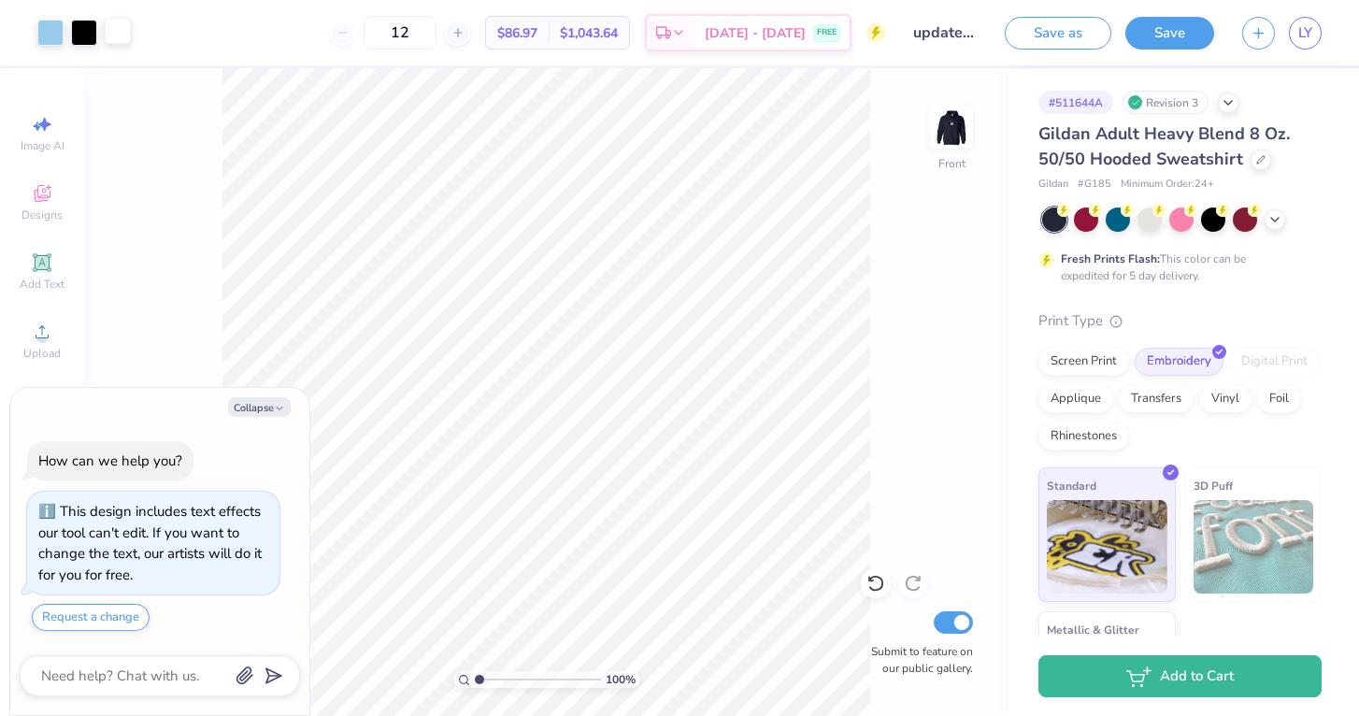 The image size is (1359, 716). I want to click on span: Add Text, so click(42, 284).